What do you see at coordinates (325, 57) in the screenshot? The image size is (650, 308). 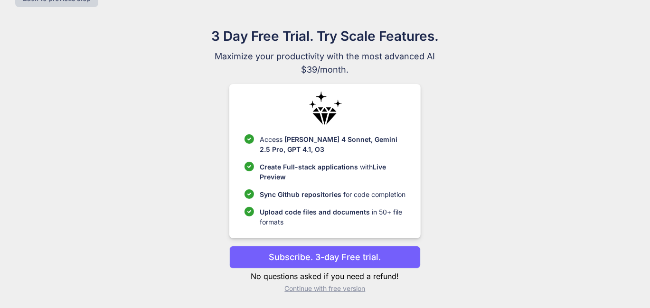 I see `span: Maximize your productivity with the most advanced AI` at bounding box center [325, 57].